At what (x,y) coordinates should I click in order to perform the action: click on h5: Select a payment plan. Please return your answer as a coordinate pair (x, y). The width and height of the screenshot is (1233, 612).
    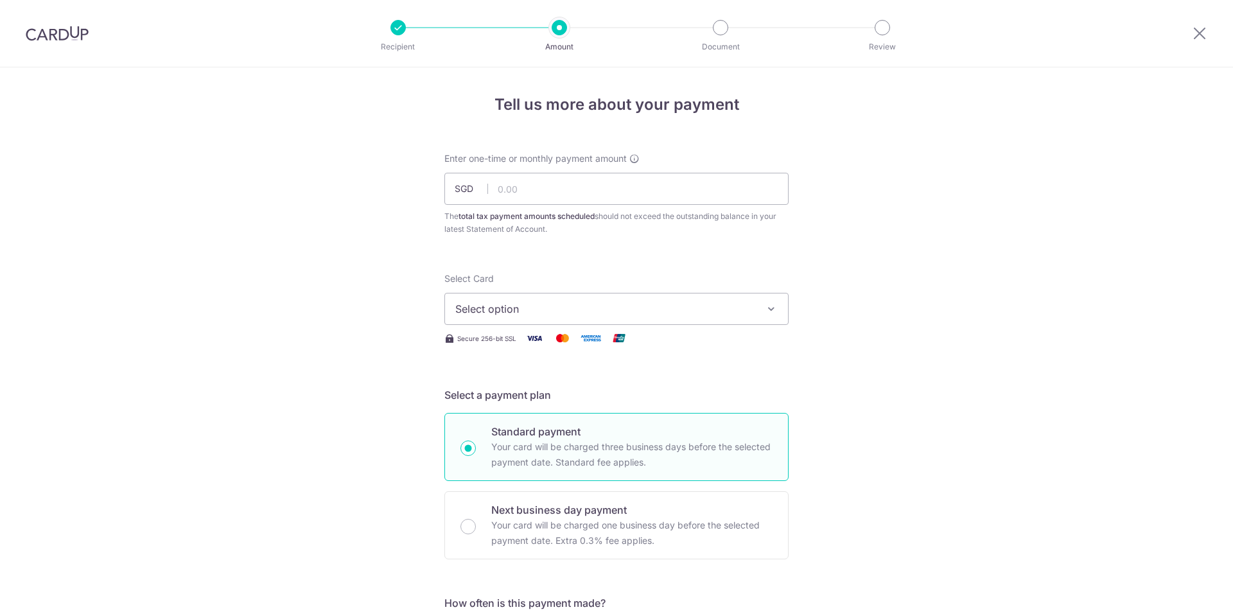
    Looking at the image, I should click on (617, 395).